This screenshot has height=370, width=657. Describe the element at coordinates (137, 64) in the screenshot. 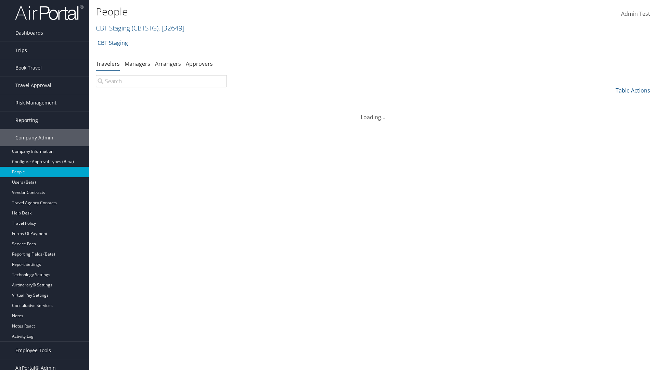

I see `a: Managers` at that location.